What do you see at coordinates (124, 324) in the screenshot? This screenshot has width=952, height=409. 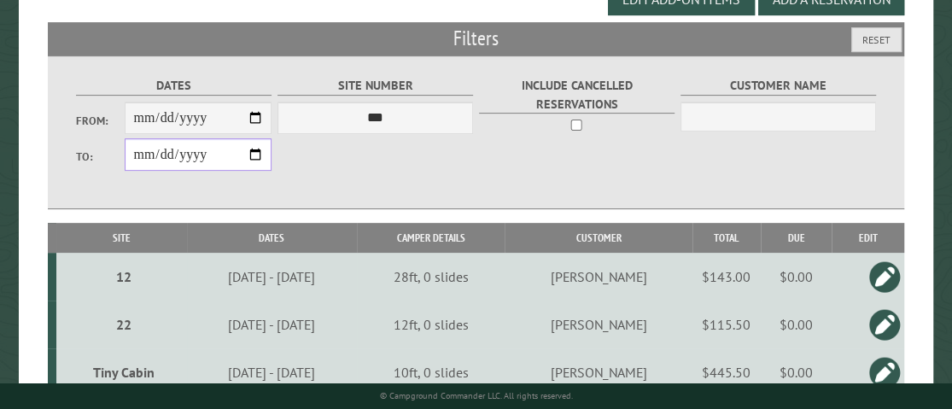 I see `div: 22` at bounding box center [124, 324].